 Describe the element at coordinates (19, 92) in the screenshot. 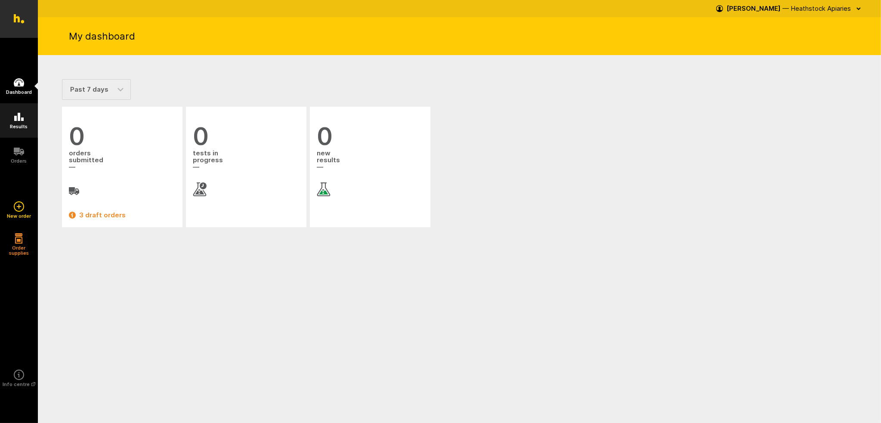

I see `h5: Dashboard` at that location.